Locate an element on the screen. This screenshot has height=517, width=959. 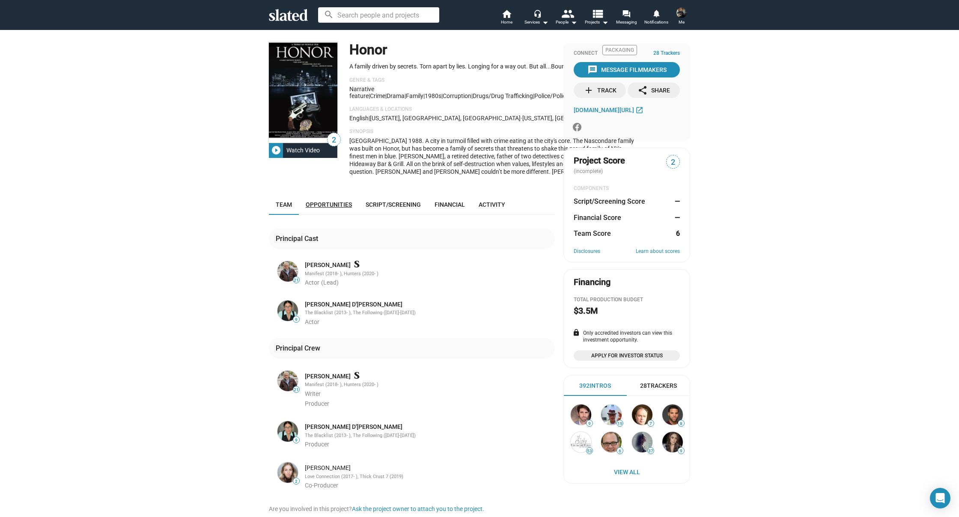
input: Search people and projects is located at coordinates (379, 15).